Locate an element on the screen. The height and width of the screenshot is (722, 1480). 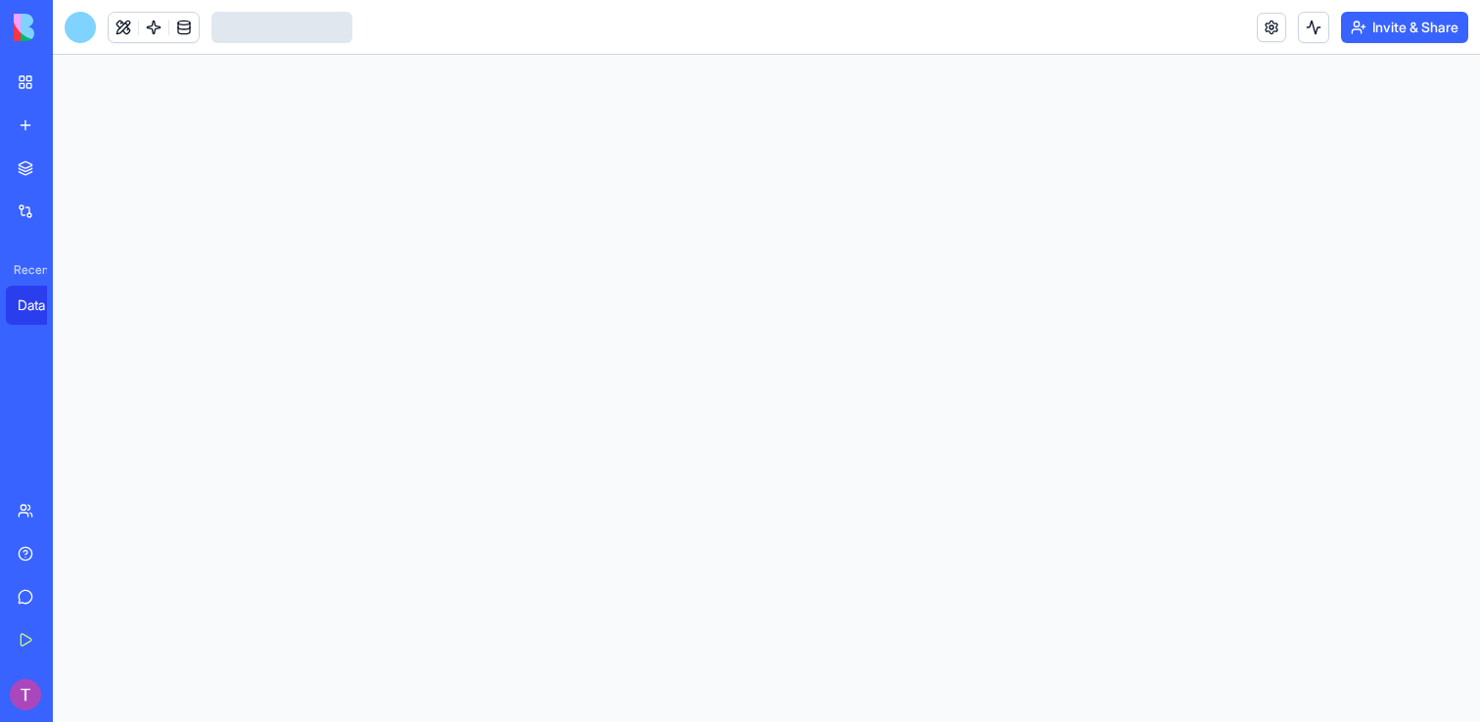
button: Invite & Share is located at coordinates (1405, 27).